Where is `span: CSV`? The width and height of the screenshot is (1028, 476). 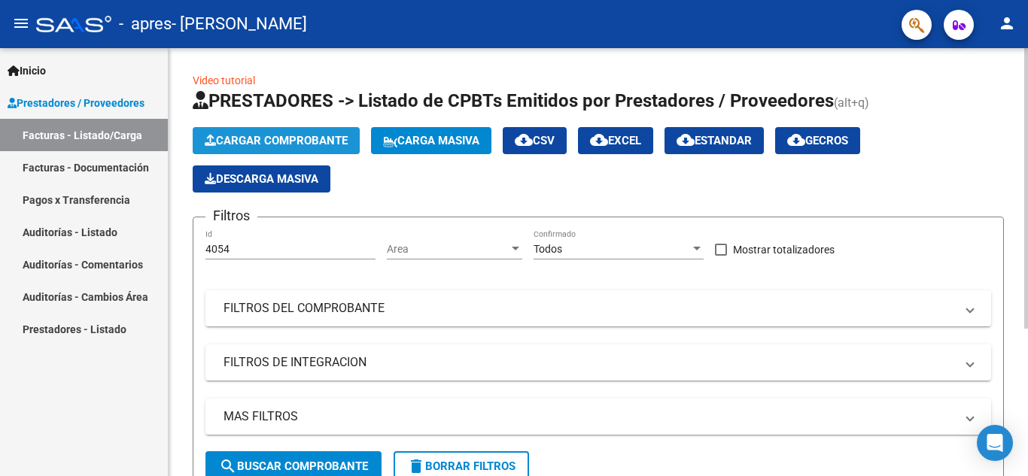 span: CSV is located at coordinates (534, 141).